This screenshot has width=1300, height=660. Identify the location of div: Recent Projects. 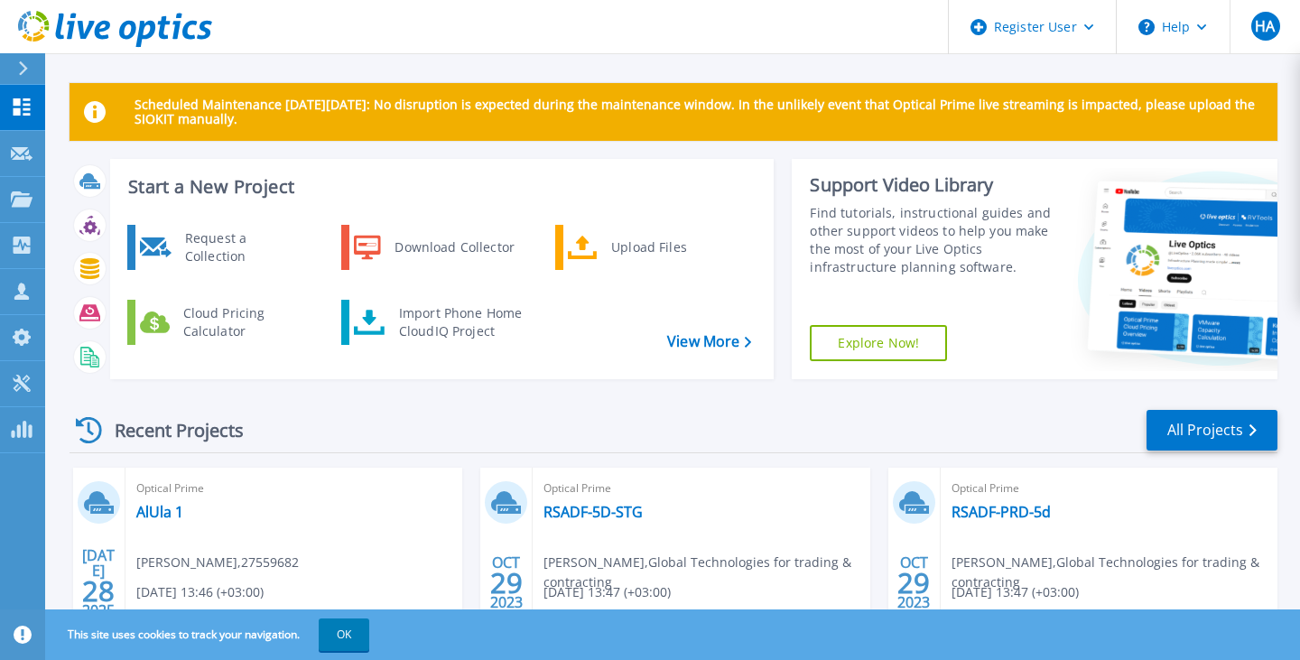
(169, 430).